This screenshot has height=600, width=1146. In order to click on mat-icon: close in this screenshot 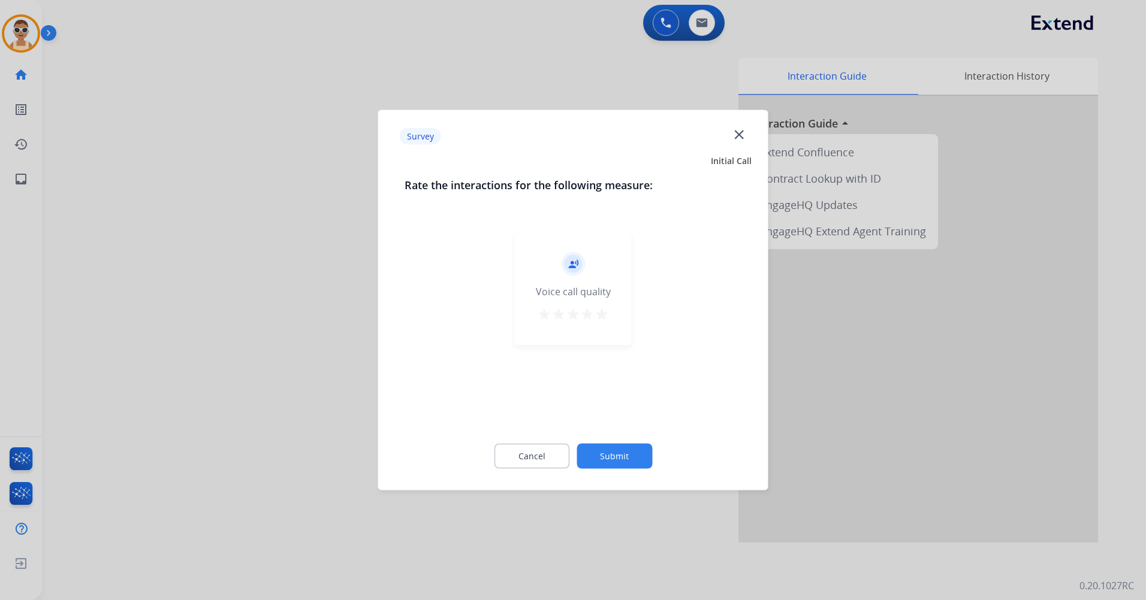, I will do `click(739, 134)`.